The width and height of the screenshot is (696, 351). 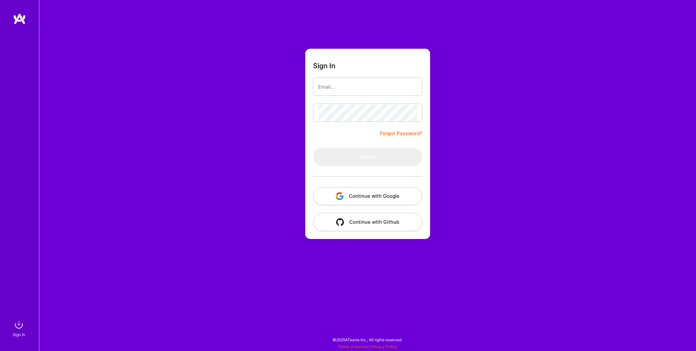 I want to click on div: © 2025 ATeams Inc., All rights reserved., so click(x=367, y=340).